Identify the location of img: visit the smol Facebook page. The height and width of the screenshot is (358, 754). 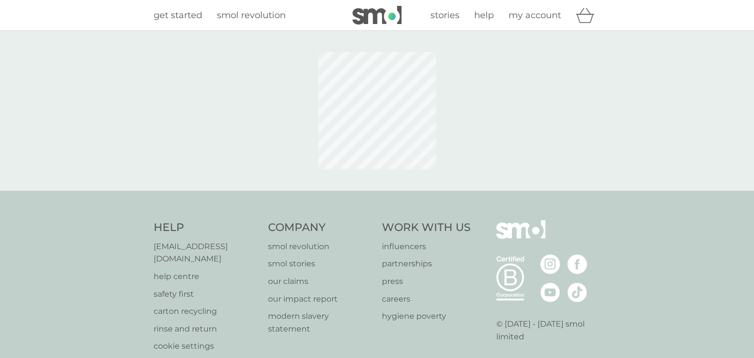
(577, 265).